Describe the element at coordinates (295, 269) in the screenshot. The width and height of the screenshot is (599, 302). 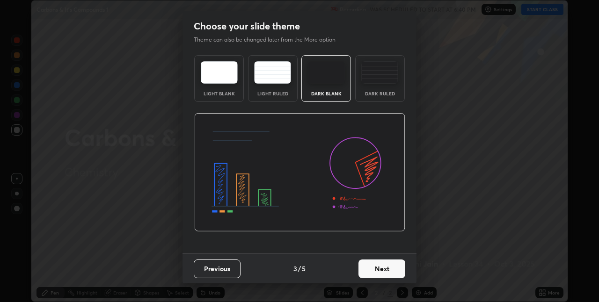
I see `h4: 3` at that location.